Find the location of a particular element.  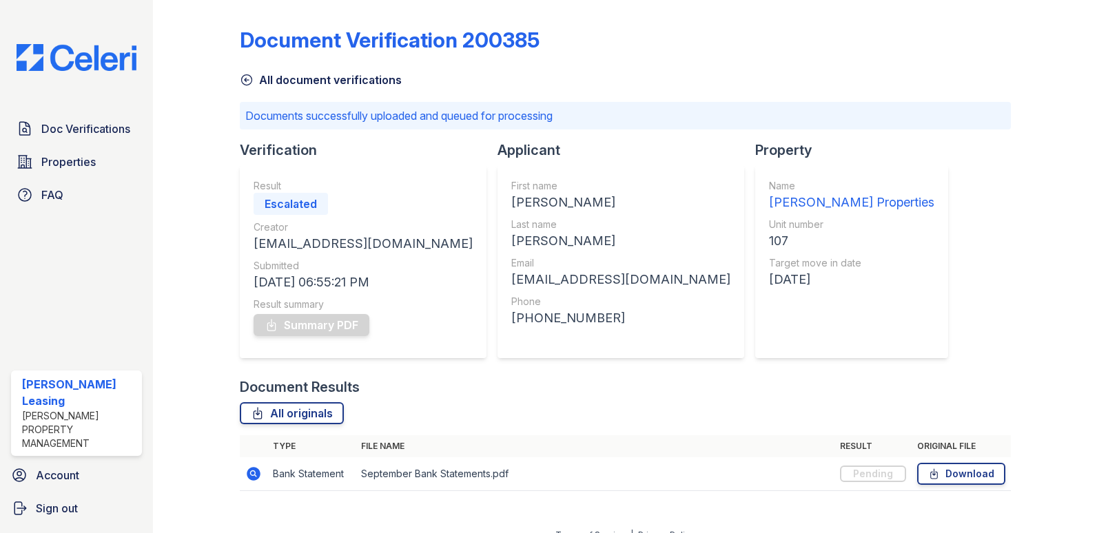

a: All document verifications is located at coordinates (320, 80).